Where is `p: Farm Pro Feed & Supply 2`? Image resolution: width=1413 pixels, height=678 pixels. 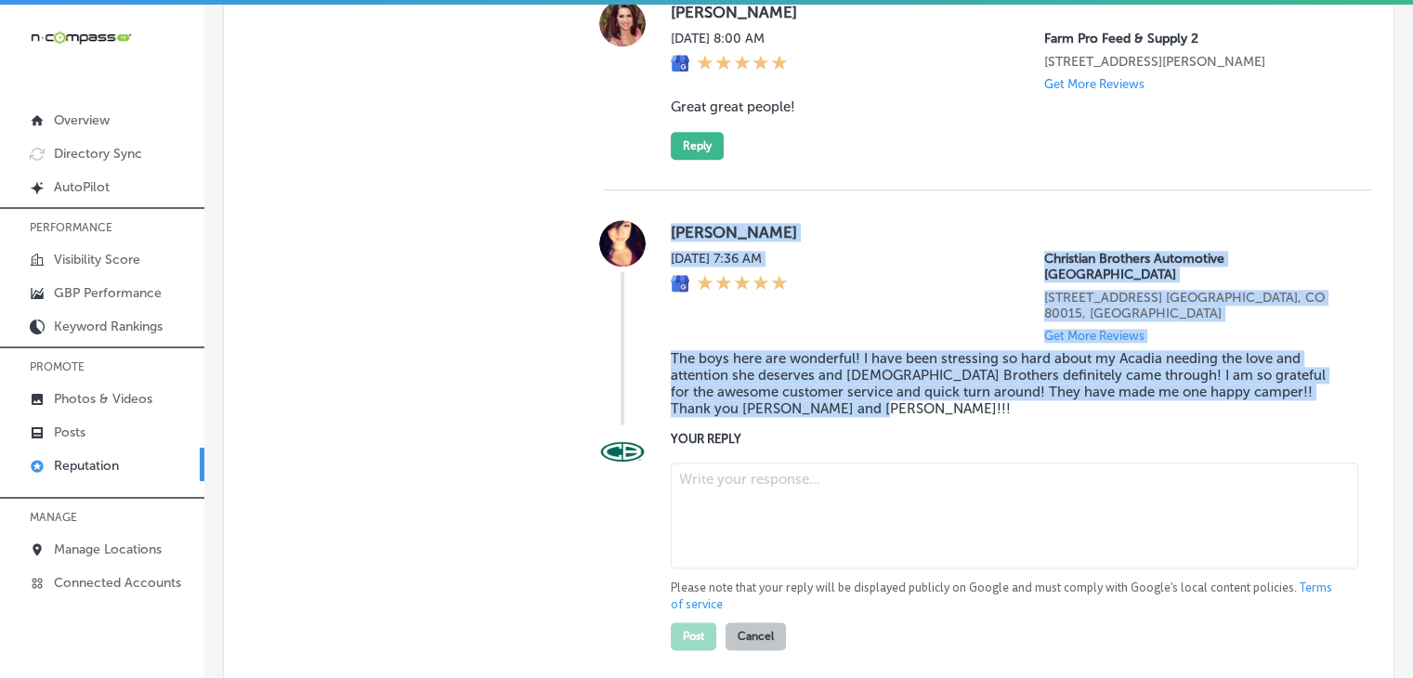
p: Farm Pro Feed & Supply 2 is located at coordinates (1193, 38).